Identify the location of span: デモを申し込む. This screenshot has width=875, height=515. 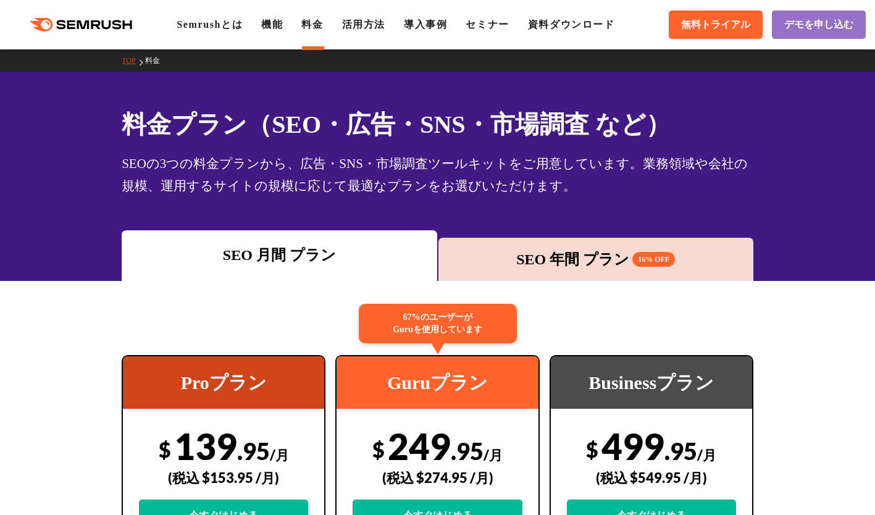
(819, 25).